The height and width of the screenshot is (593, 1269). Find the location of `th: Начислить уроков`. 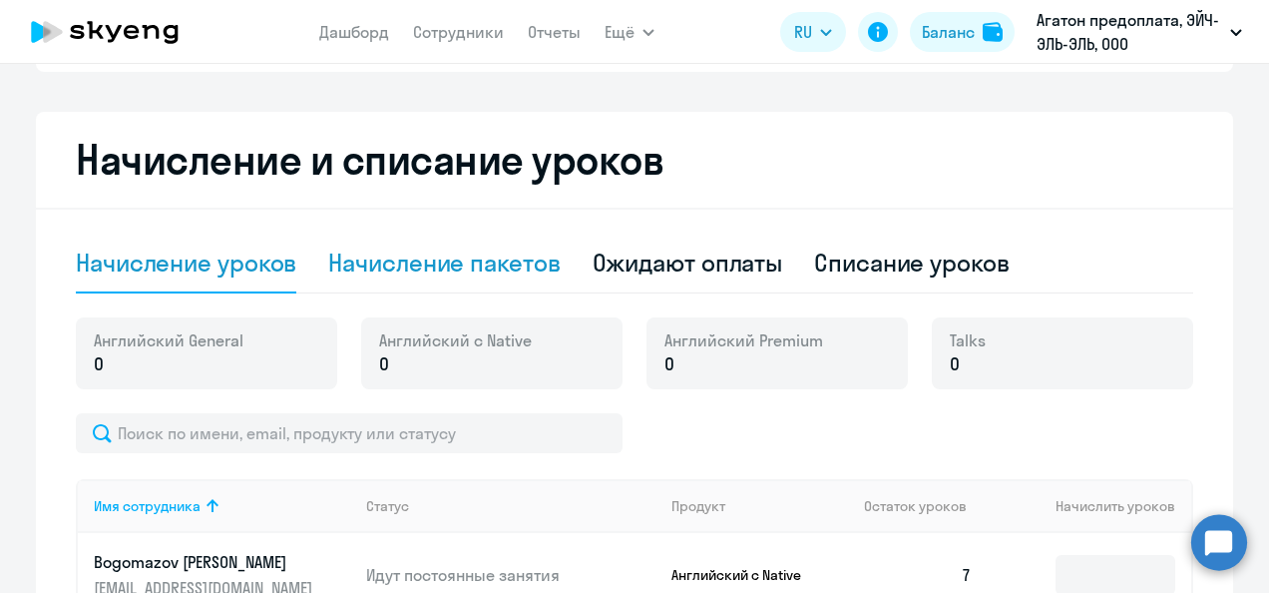

th: Начислить уроков is located at coordinates (1090, 506).